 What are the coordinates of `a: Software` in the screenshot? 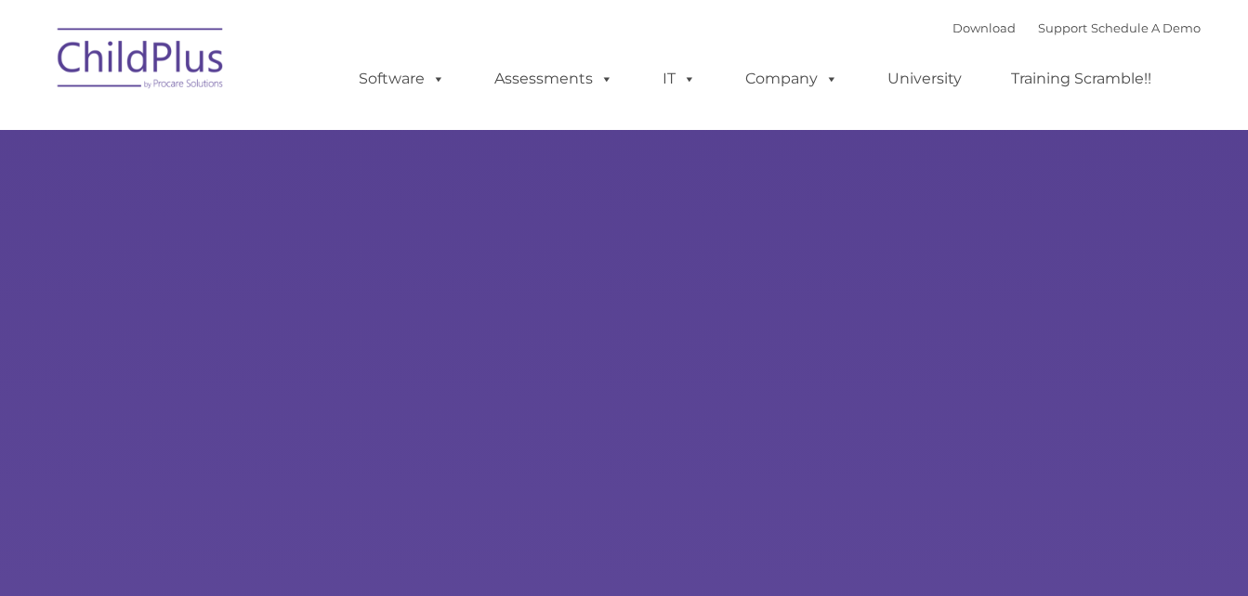 It's located at (401, 79).